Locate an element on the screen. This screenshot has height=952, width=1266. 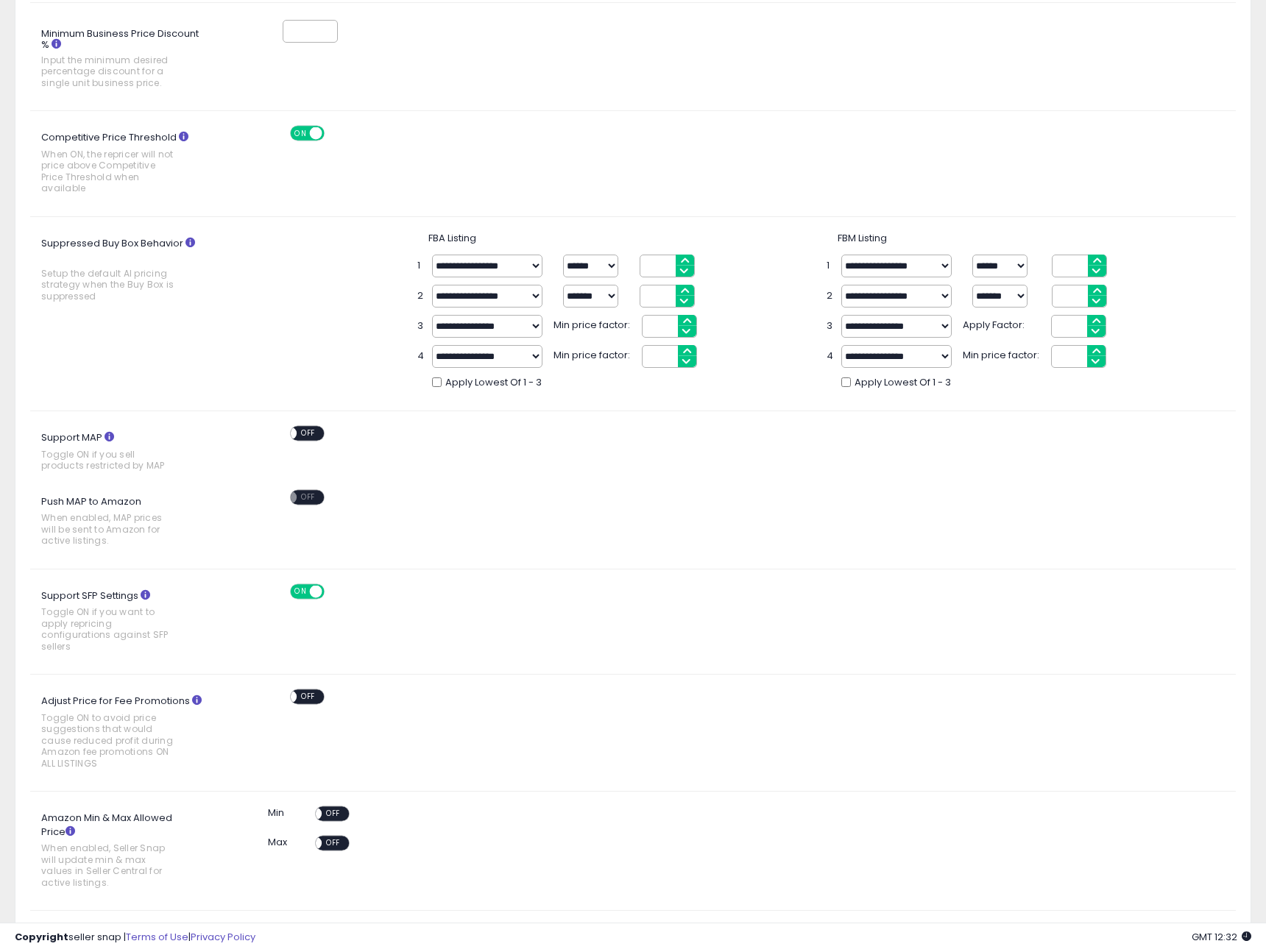
label: Adjust Price for Fee Promotions is located at coordinates (121, 732).